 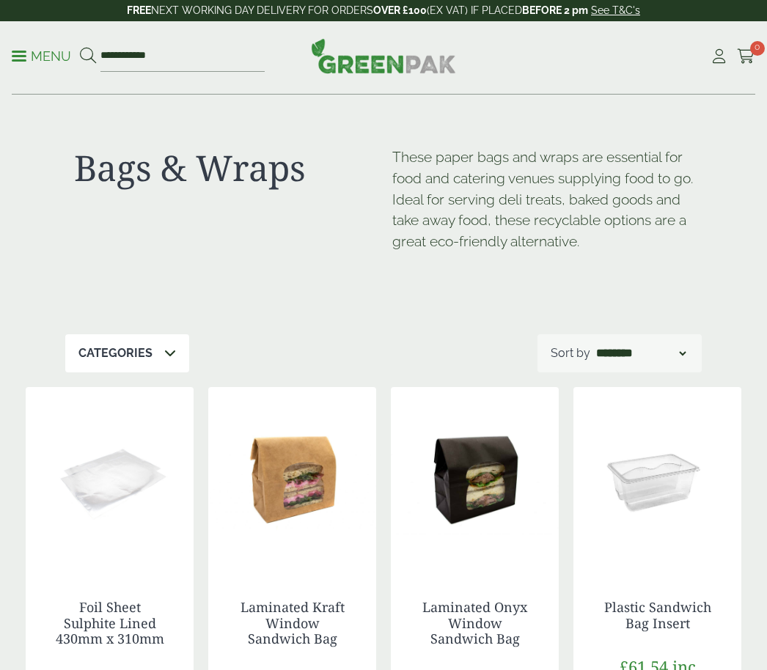 What do you see at coordinates (658, 615) in the screenshot?
I see `a: Plastic Sandwich Bag Insert` at bounding box center [658, 615].